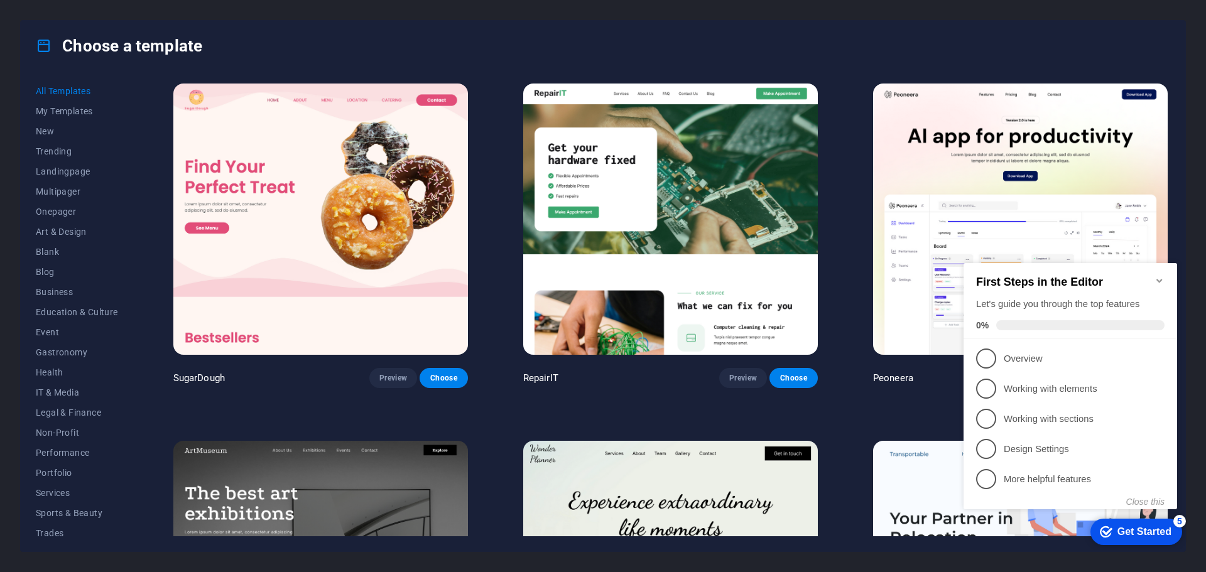 This screenshot has height=572, width=1206. I want to click on span: Services, so click(77, 493).